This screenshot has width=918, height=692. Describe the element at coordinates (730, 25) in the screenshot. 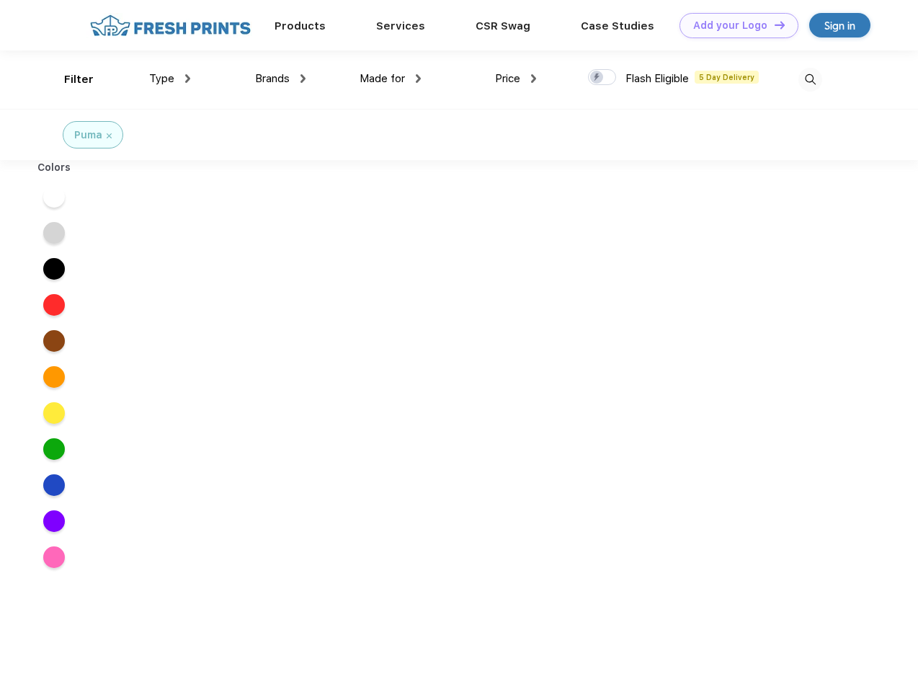

I see `div: Add your Logo` at that location.